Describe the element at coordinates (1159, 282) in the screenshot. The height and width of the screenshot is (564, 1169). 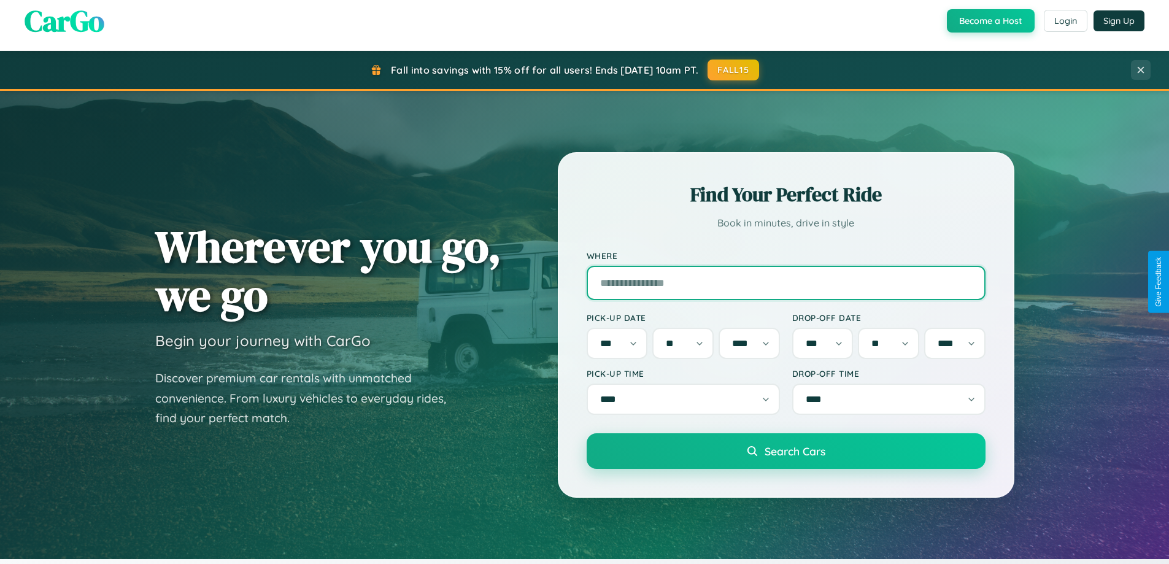
I see `div: Give Feedback` at that location.